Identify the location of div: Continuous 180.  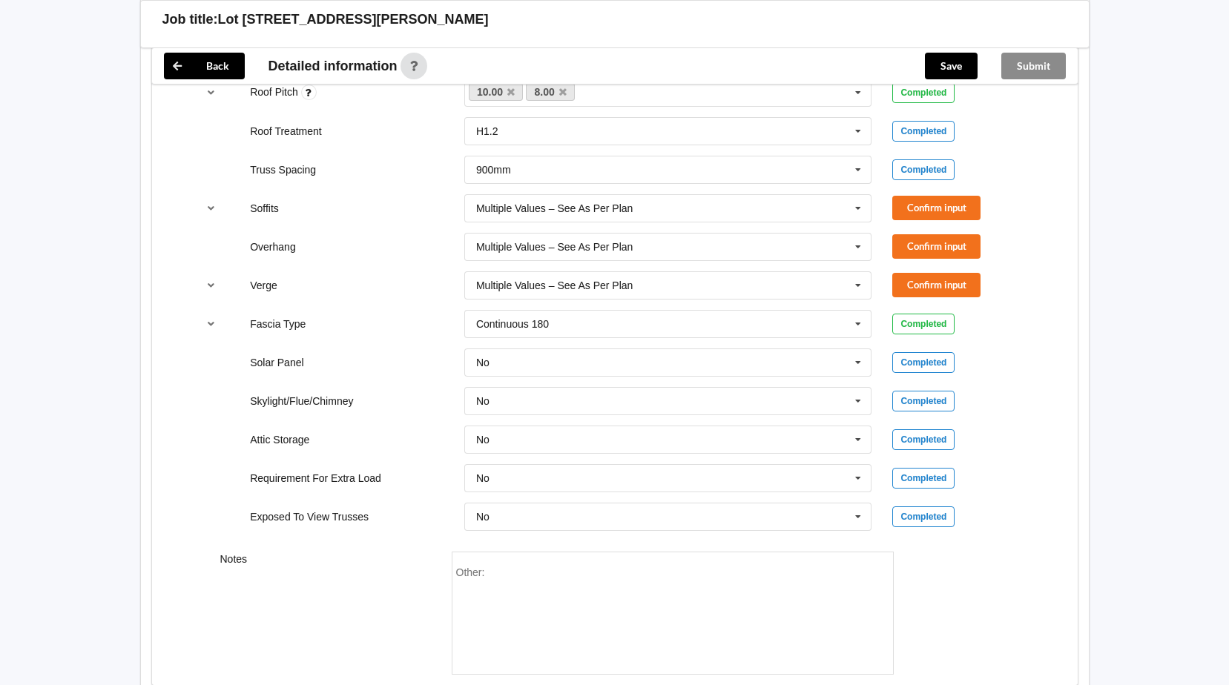
(512, 324).